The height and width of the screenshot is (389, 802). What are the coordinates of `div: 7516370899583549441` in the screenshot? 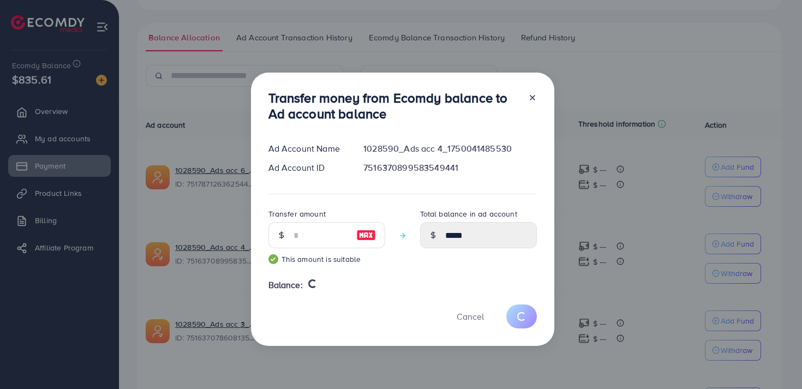 It's located at (450, 168).